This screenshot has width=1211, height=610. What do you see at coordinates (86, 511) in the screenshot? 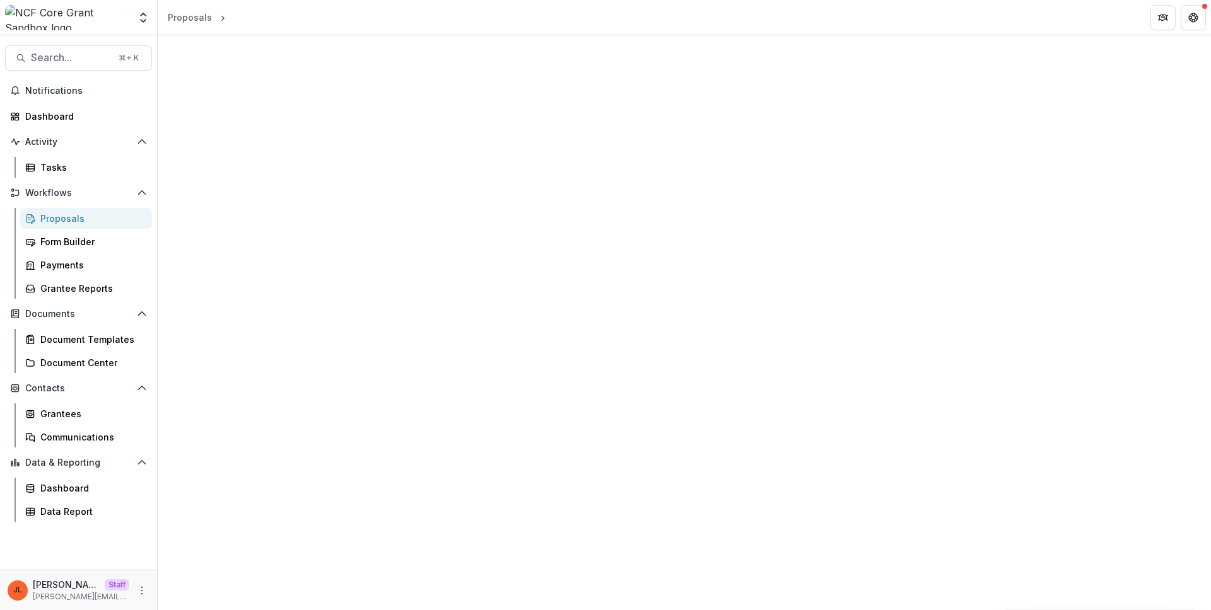
I see `a: Data Report` at bounding box center [86, 511].